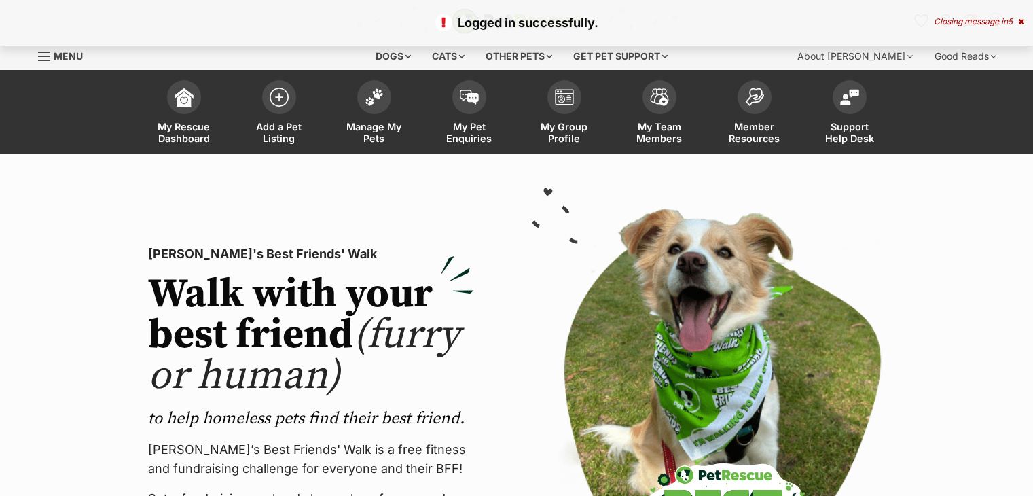 The image size is (1033, 496). I want to click on span: Manage My Pets, so click(374, 132).